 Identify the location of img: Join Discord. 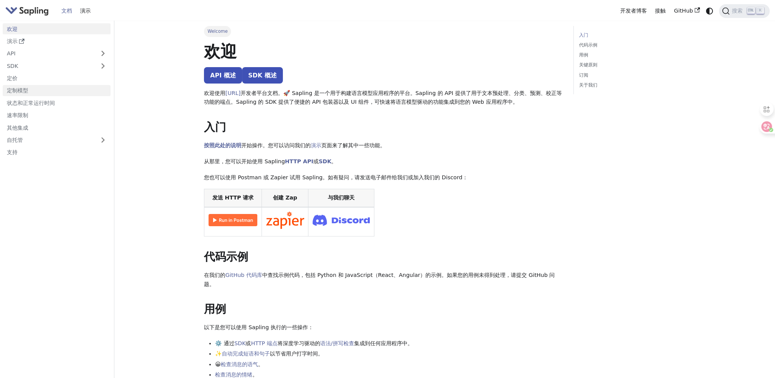
(341, 220).